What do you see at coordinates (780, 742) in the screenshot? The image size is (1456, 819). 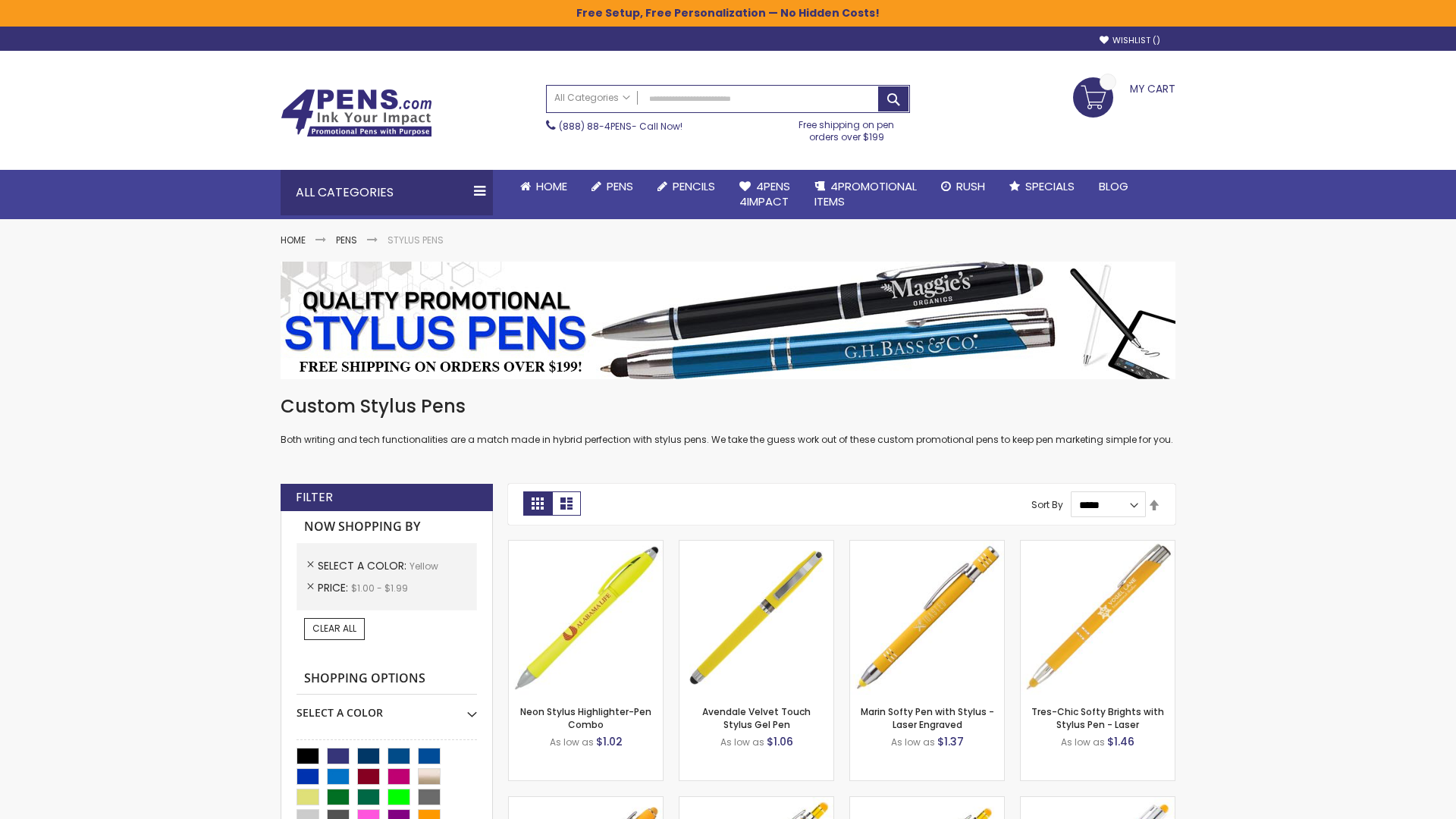 I see `span: $1.06` at bounding box center [780, 742].